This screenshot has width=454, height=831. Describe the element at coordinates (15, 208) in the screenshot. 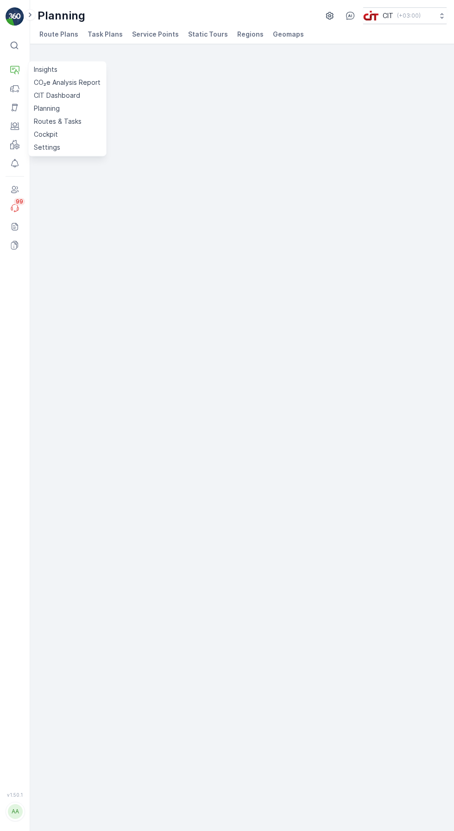

I see `a: 99` at that location.